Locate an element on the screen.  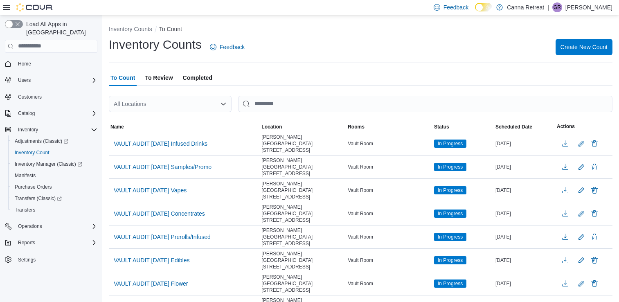
a: Inventory Count is located at coordinates (32, 153).